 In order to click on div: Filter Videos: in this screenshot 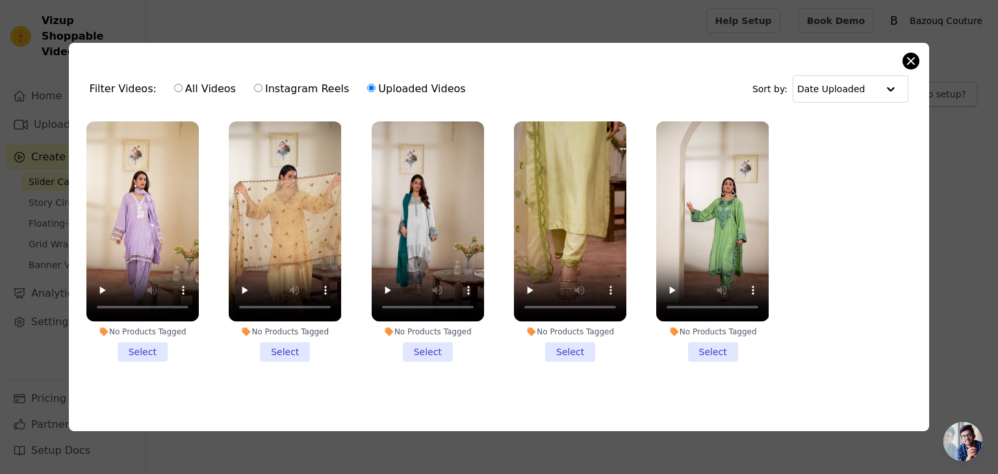, I will do `click(281, 89)`.